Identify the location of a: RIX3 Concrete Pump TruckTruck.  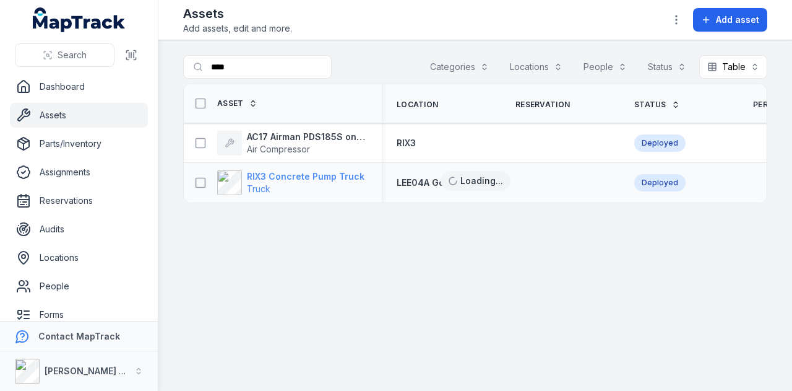
(291, 183).